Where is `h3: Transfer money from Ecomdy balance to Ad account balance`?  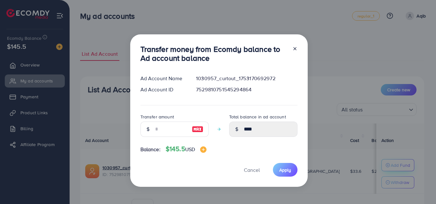 h3: Transfer money from Ecomdy balance to Ad account balance is located at coordinates (214, 54).